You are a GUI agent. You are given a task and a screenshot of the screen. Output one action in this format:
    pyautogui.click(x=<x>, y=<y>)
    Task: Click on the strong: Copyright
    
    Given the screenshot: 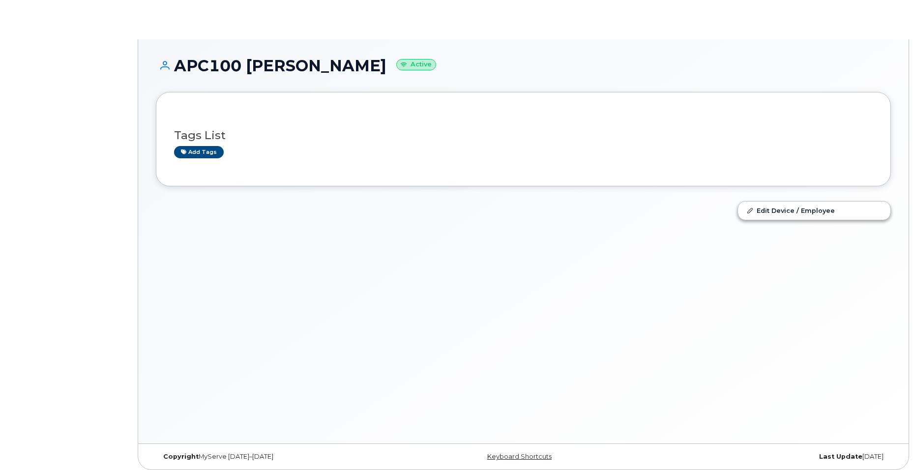 What is the action you would take?
    pyautogui.click(x=181, y=456)
    